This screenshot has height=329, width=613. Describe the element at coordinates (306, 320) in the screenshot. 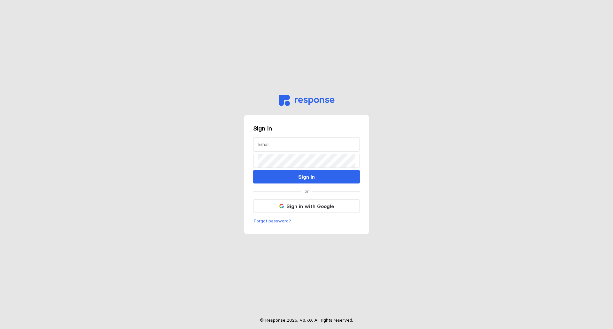

I see `p: © Response, 2025 . V 8.7.0 . All rights reserved.` at that location.